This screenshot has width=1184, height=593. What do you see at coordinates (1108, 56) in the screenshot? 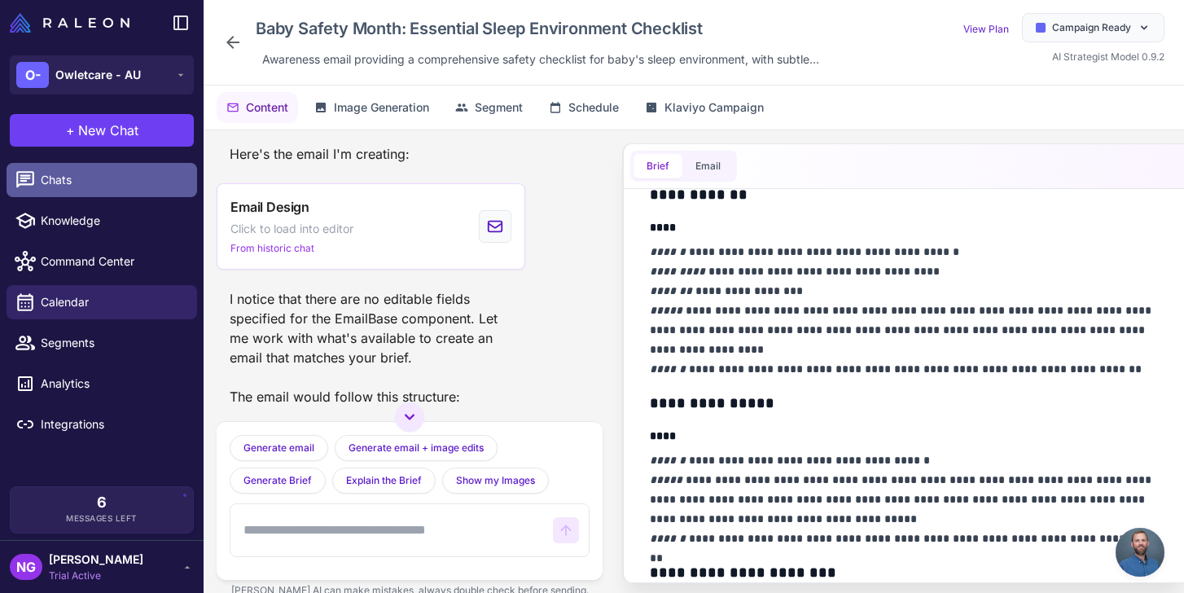
I see `span: AI Strategist Model 0.9.2` at bounding box center [1108, 56].